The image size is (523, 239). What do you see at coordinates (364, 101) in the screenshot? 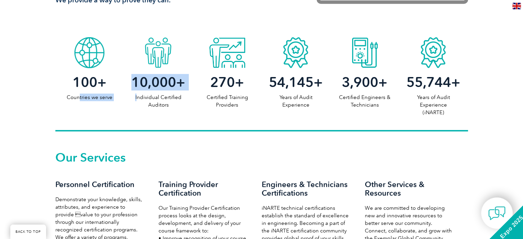
I see `p: Certified Engineers & Technicians` at bounding box center [364, 101].